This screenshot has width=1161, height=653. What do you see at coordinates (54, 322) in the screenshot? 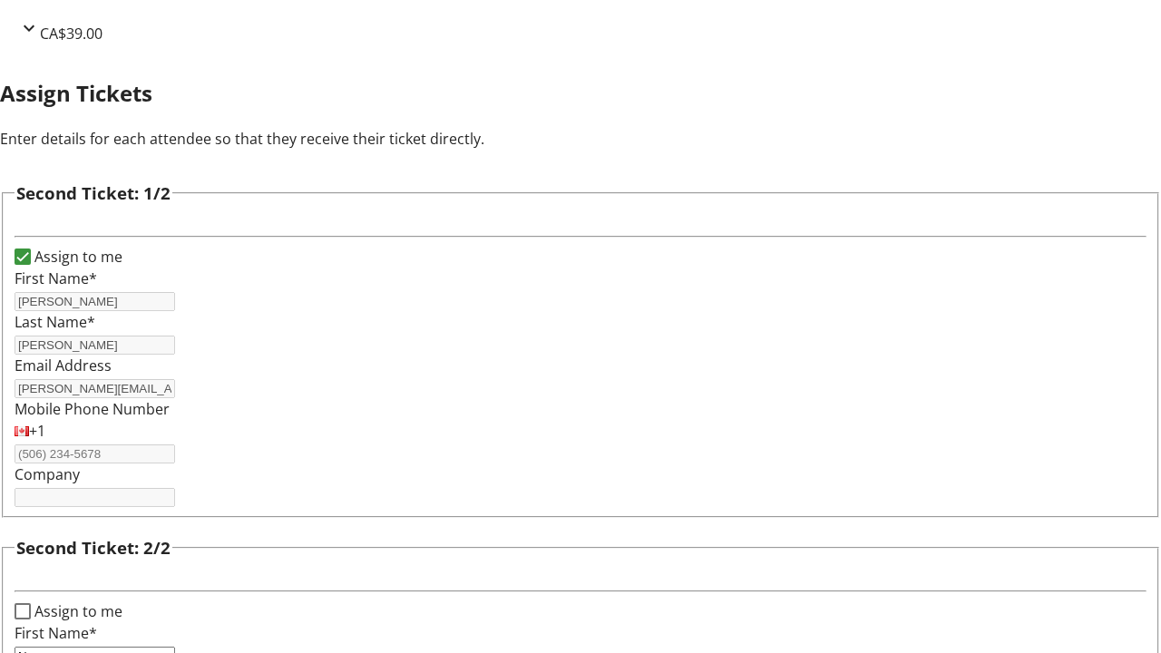
I see `label: Last Name*` at bounding box center [54, 322].